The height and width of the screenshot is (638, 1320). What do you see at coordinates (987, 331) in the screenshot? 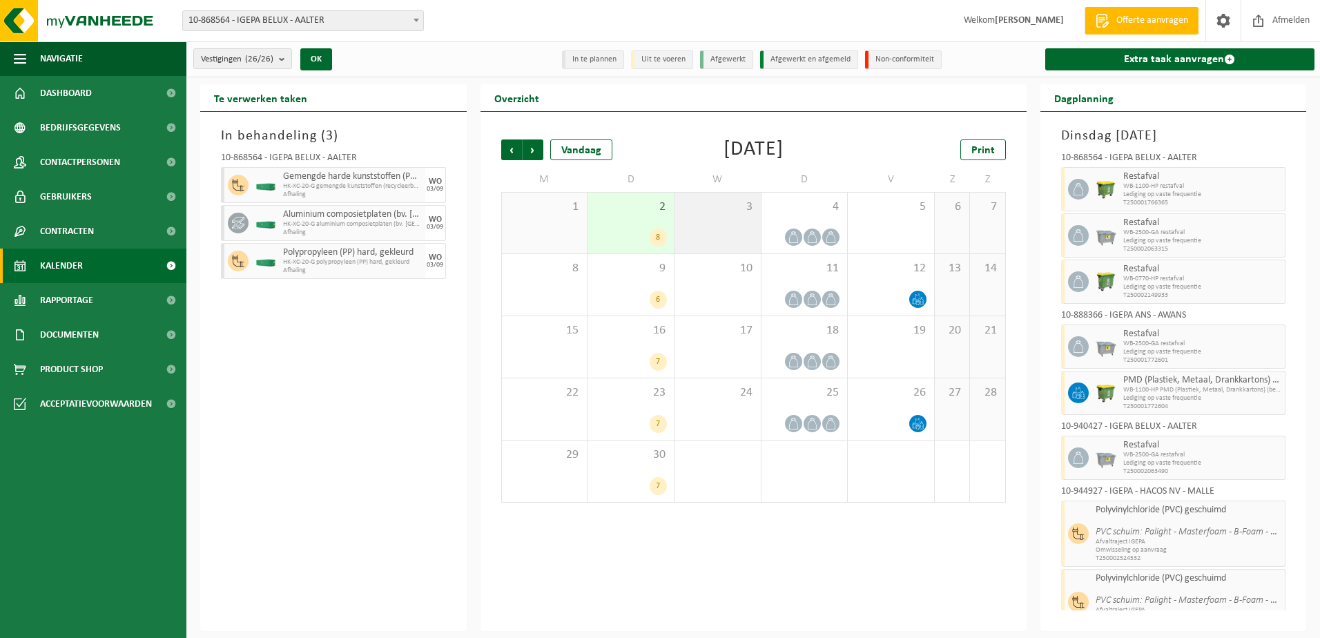
I see `span: 21` at bounding box center [987, 331].